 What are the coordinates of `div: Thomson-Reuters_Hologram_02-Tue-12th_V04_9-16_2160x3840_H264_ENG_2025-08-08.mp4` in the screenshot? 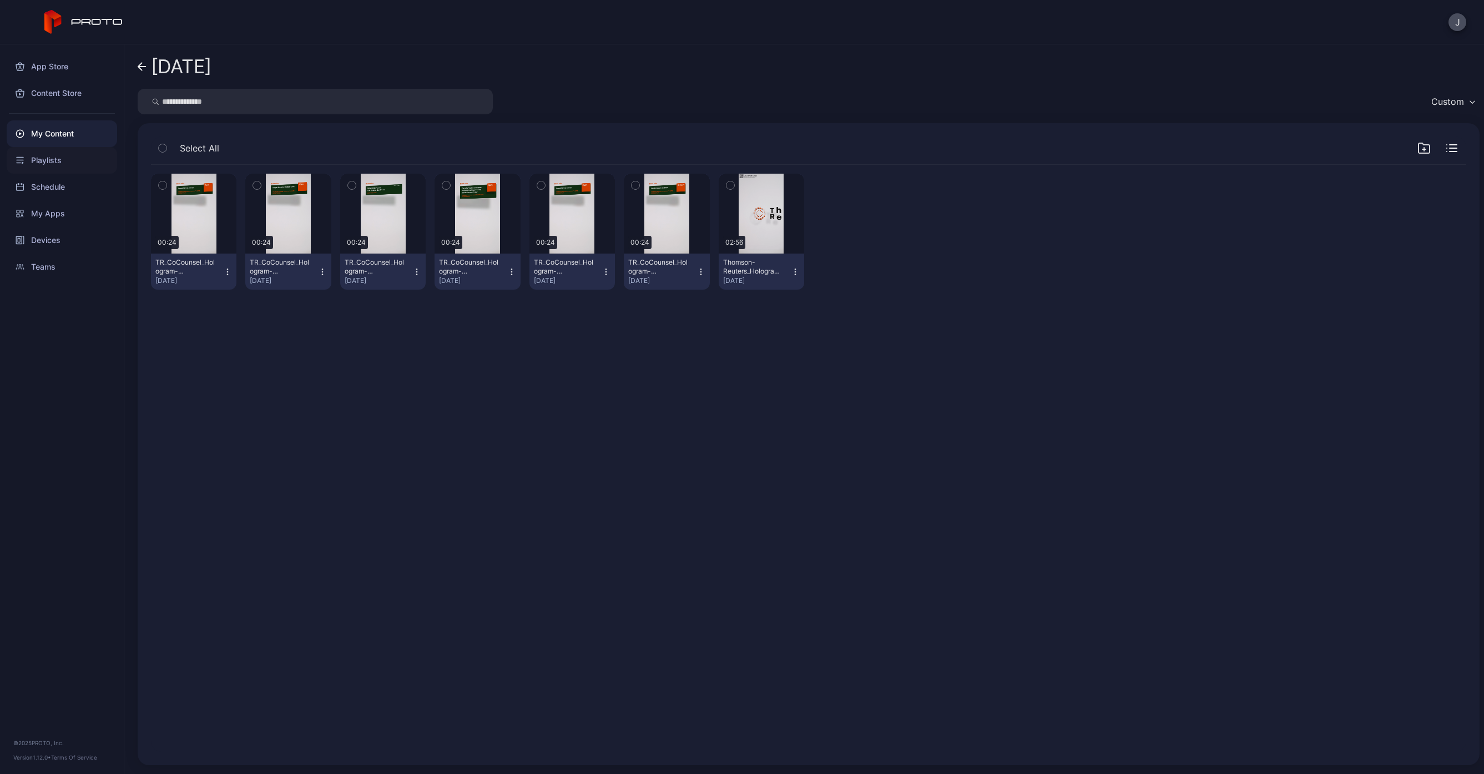 It's located at (754, 267).